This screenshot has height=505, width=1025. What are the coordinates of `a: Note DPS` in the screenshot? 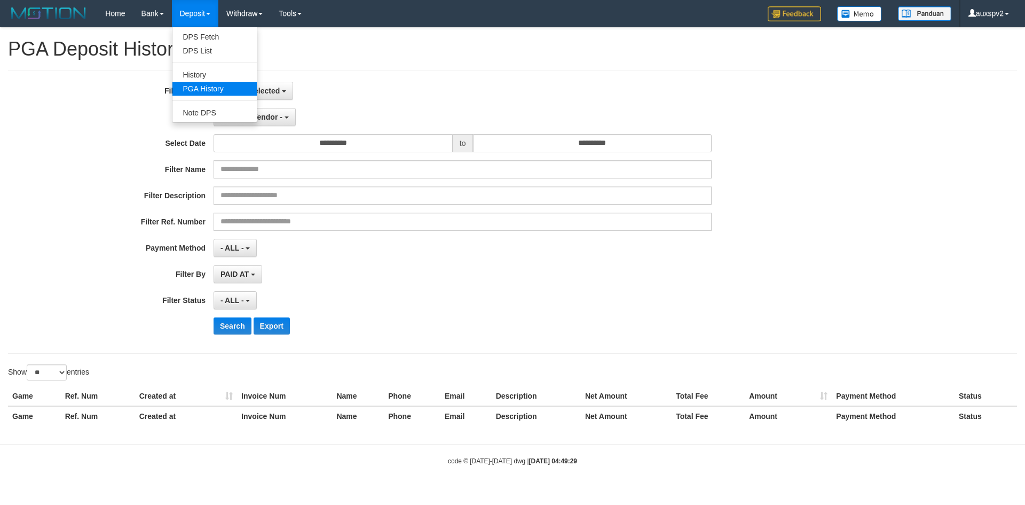 It's located at (215, 113).